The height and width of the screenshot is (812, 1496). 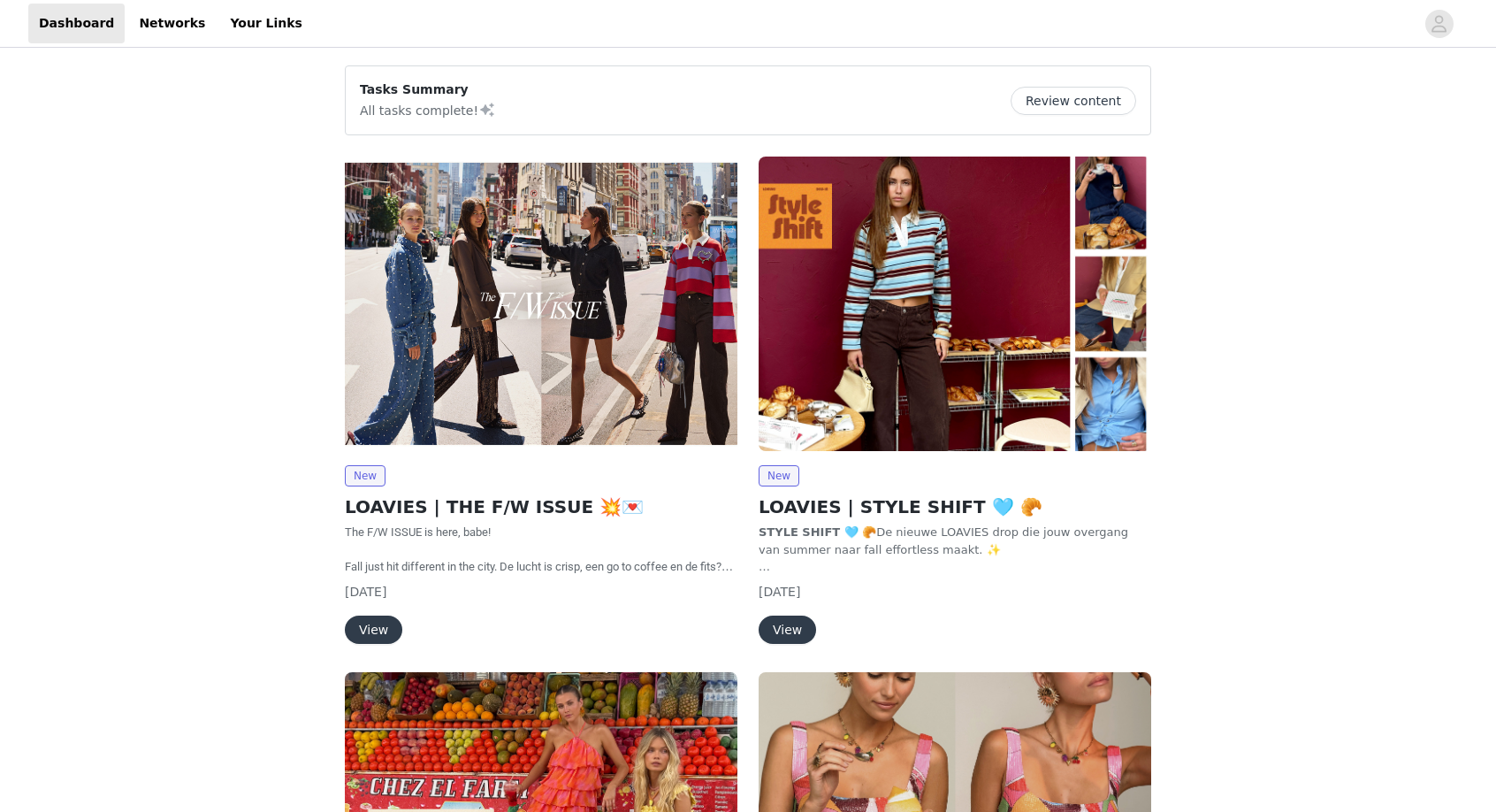 What do you see at coordinates (1439, 24) in the screenshot?
I see `div: avatar` at bounding box center [1439, 24].